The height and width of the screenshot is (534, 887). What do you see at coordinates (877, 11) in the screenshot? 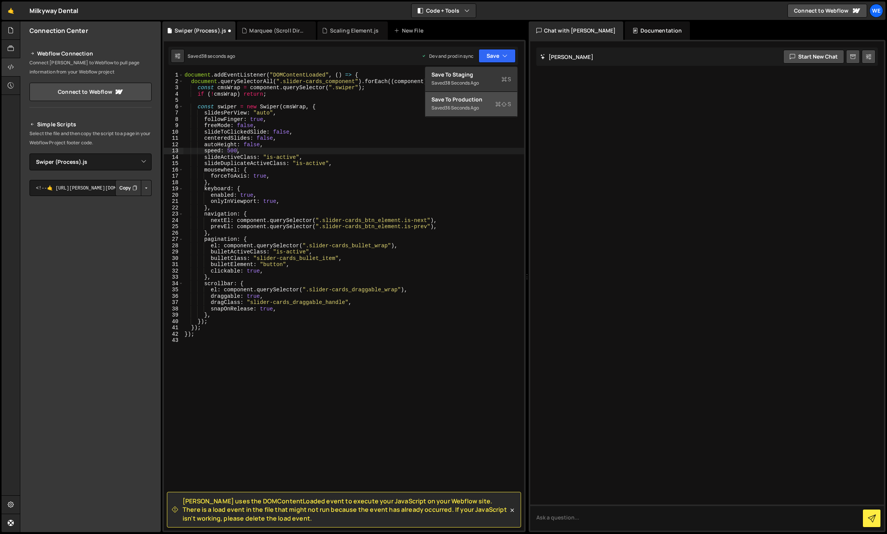
I see `a: We` at bounding box center [877, 11].